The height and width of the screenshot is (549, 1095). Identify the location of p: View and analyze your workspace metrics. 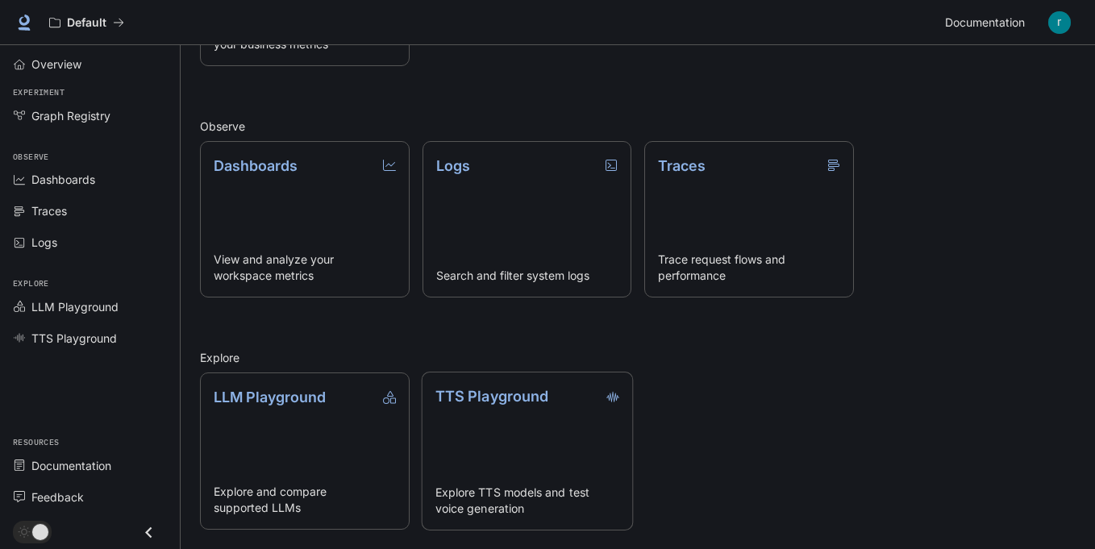
(305, 268).